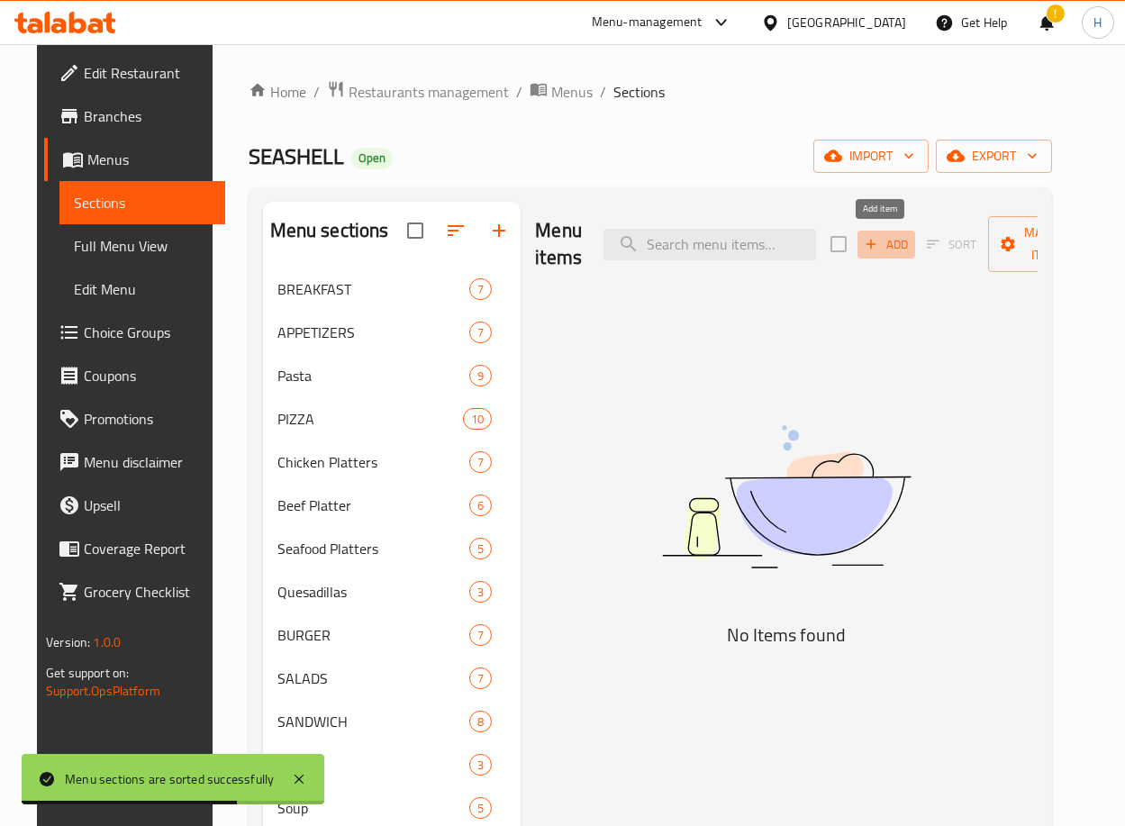 The height and width of the screenshot is (826, 1125). Describe the element at coordinates (106, 642) in the screenshot. I see `span: 1.0.0` at that location.